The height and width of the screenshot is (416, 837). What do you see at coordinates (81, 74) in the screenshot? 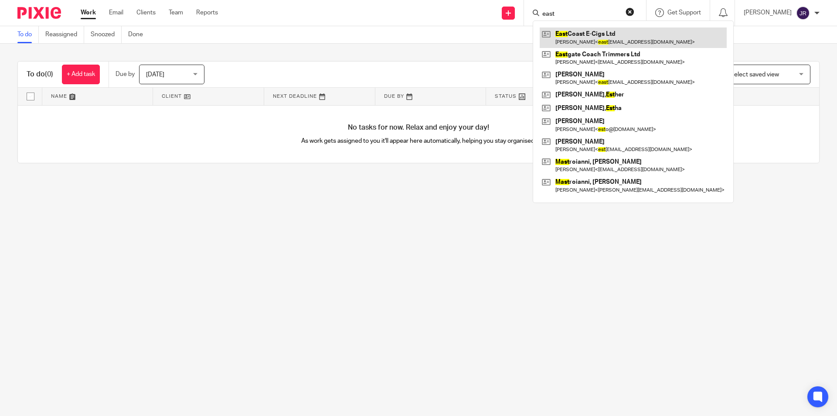
I see `a: + Add task` at bounding box center [81, 74].